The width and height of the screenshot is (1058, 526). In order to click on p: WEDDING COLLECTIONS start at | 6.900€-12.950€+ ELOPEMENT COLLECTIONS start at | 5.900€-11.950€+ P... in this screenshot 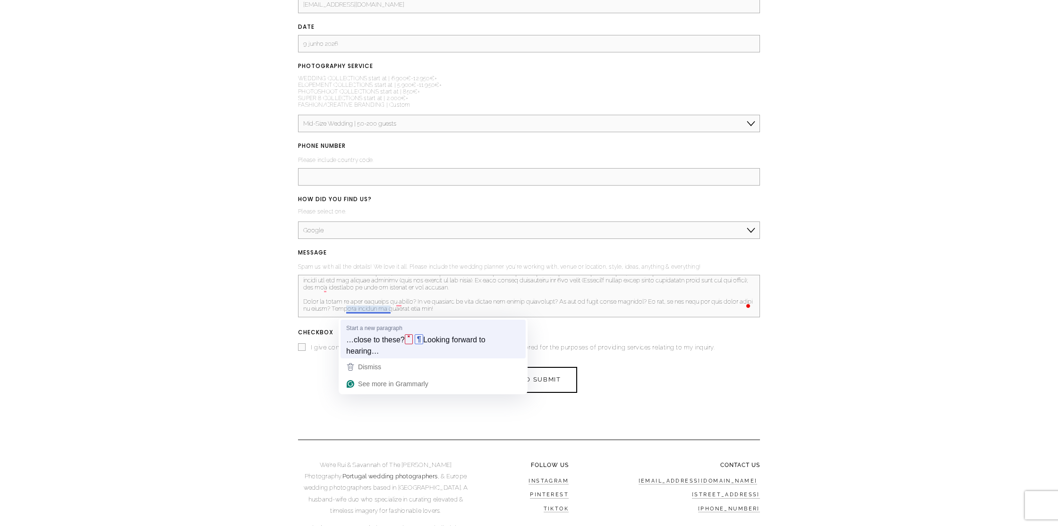, I will do `click(370, 92)`.